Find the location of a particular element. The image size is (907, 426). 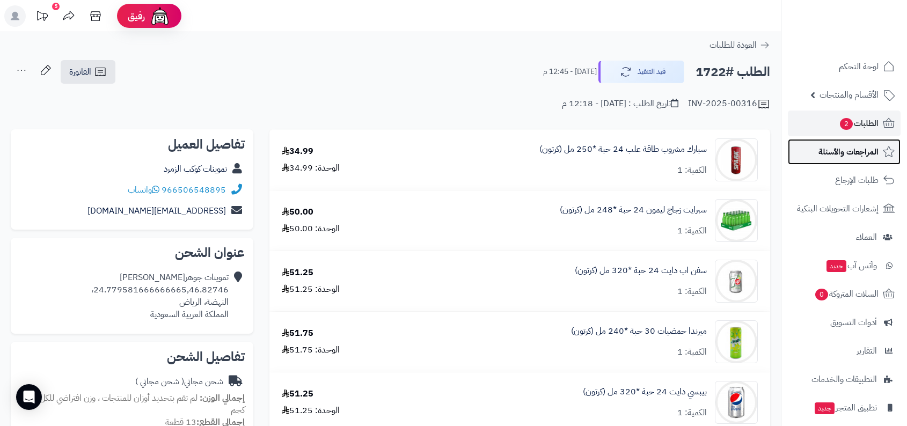

span: التقارير is located at coordinates (867, 351).